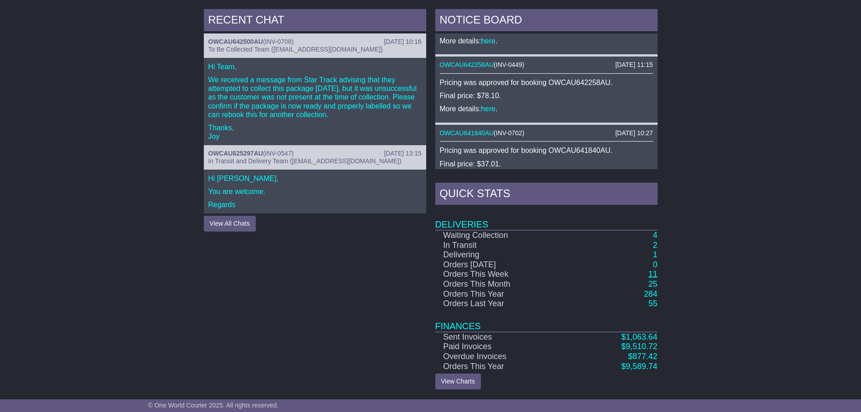 Image resolution: width=861 pixels, height=412 pixels. Describe the element at coordinates (651, 294) in the screenshot. I see `a: 284` at that location.